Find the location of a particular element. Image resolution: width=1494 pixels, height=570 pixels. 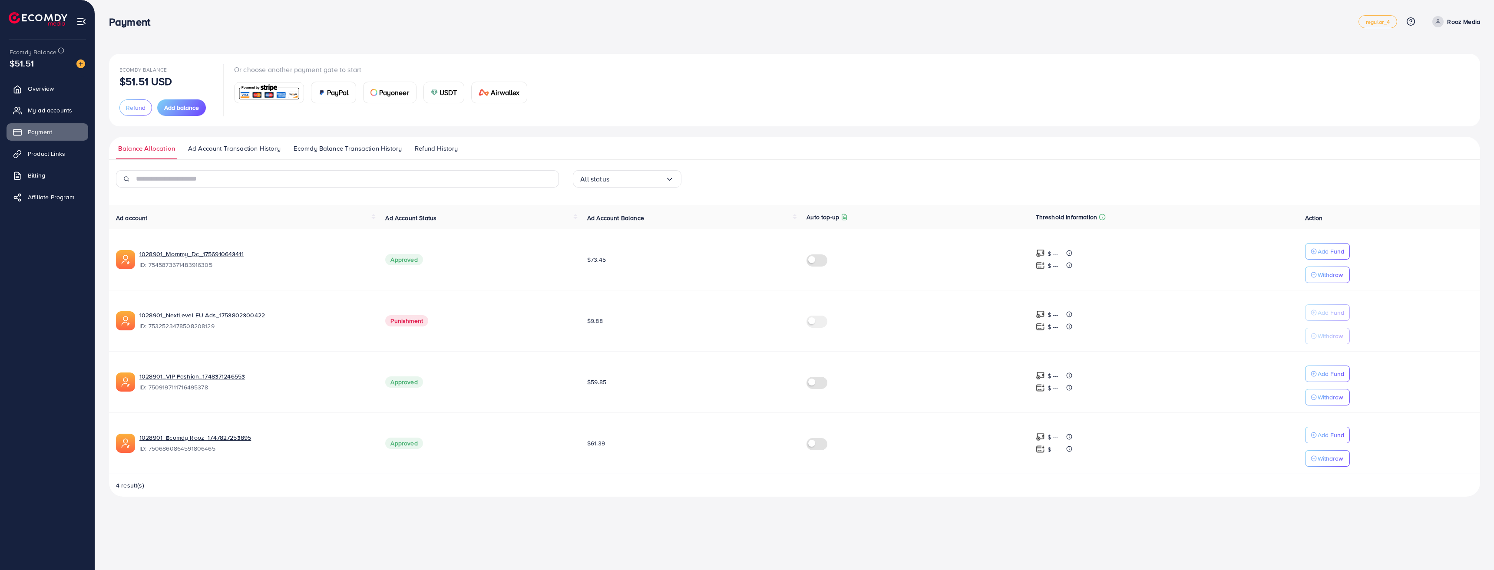

a: My ad accounts is located at coordinates (47, 110).